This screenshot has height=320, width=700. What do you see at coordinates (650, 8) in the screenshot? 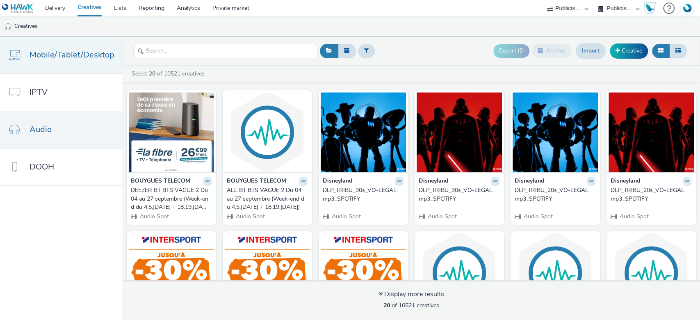
I see `div: Hawk Academy` at bounding box center [650, 8].